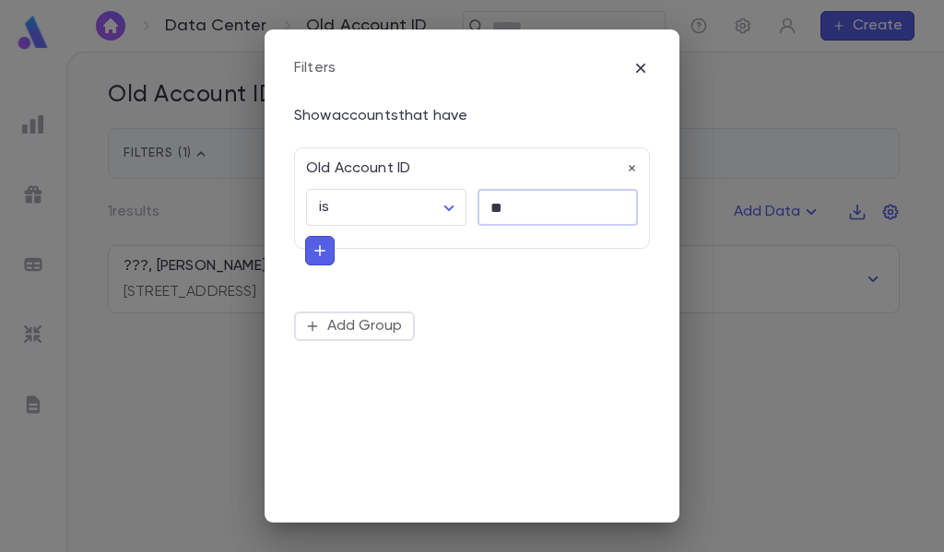  What do you see at coordinates (324, 207) in the screenshot?
I see `span: is` at bounding box center [324, 207].